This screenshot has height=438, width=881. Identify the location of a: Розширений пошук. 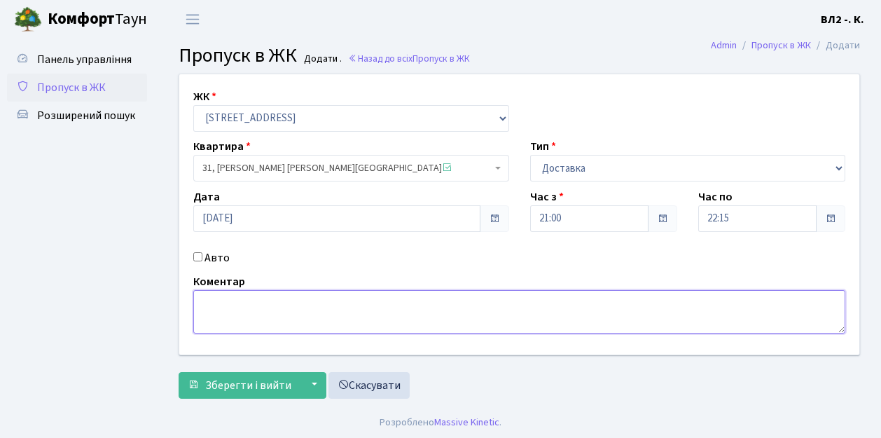
(77, 116).